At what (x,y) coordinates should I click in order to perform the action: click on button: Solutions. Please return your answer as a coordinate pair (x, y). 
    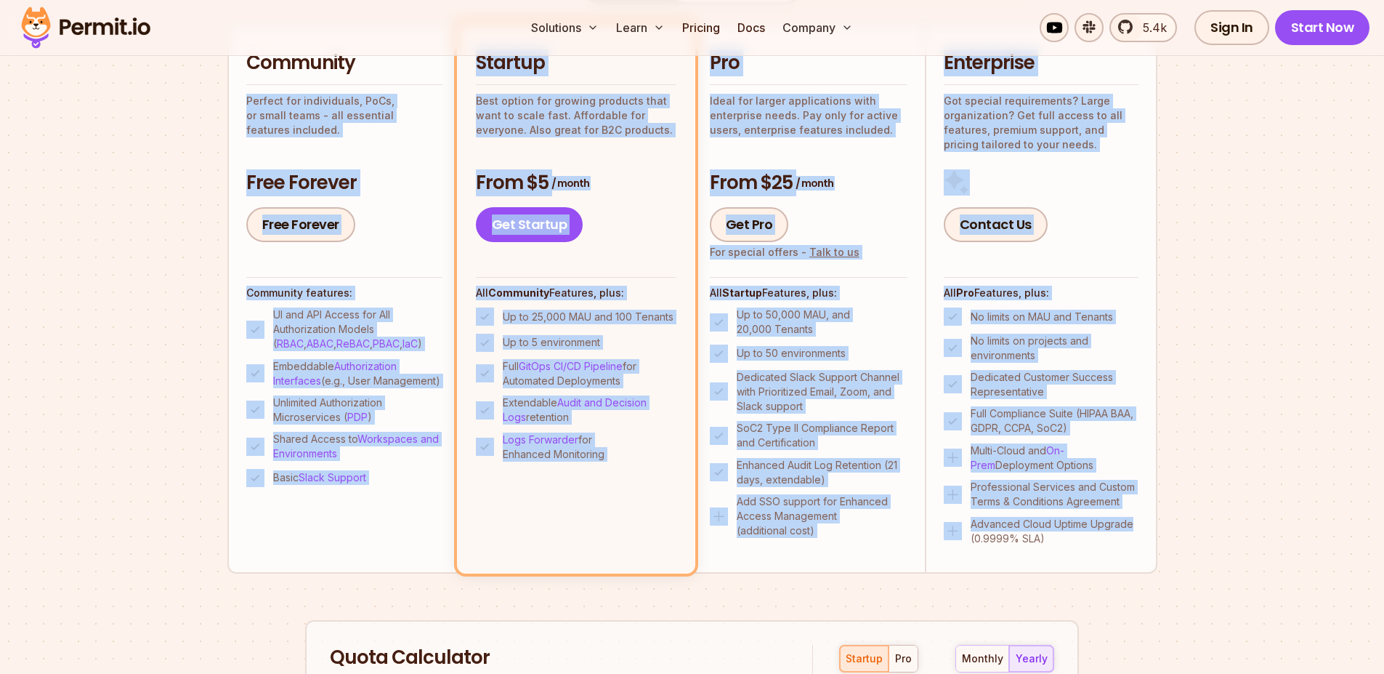
    Looking at the image, I should click on (565, 28).